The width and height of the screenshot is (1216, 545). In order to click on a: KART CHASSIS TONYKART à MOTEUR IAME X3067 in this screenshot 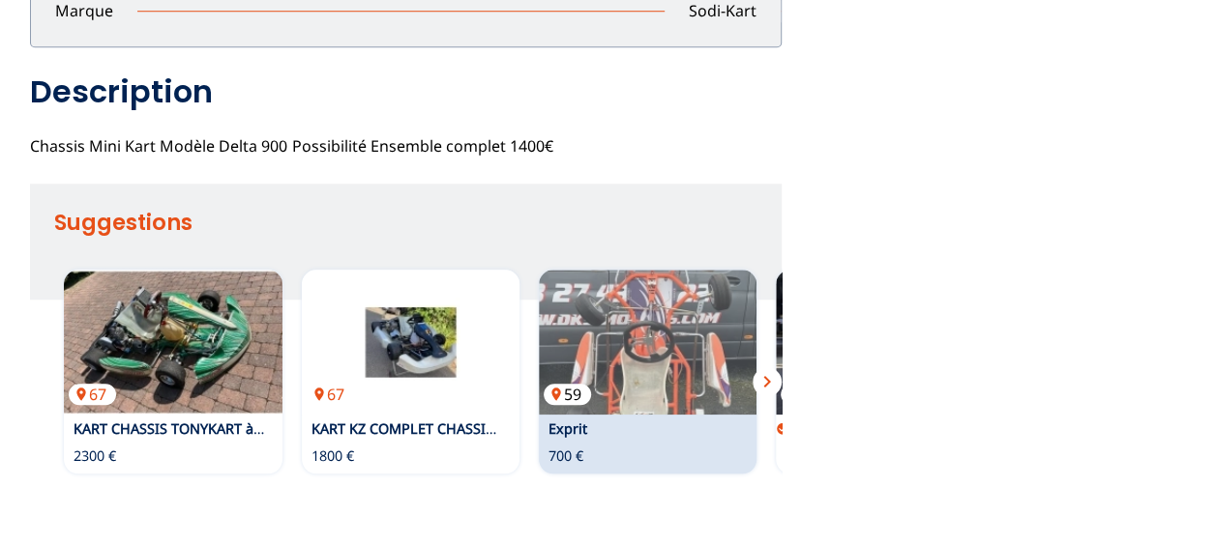, I will do `click(172, 342)`.